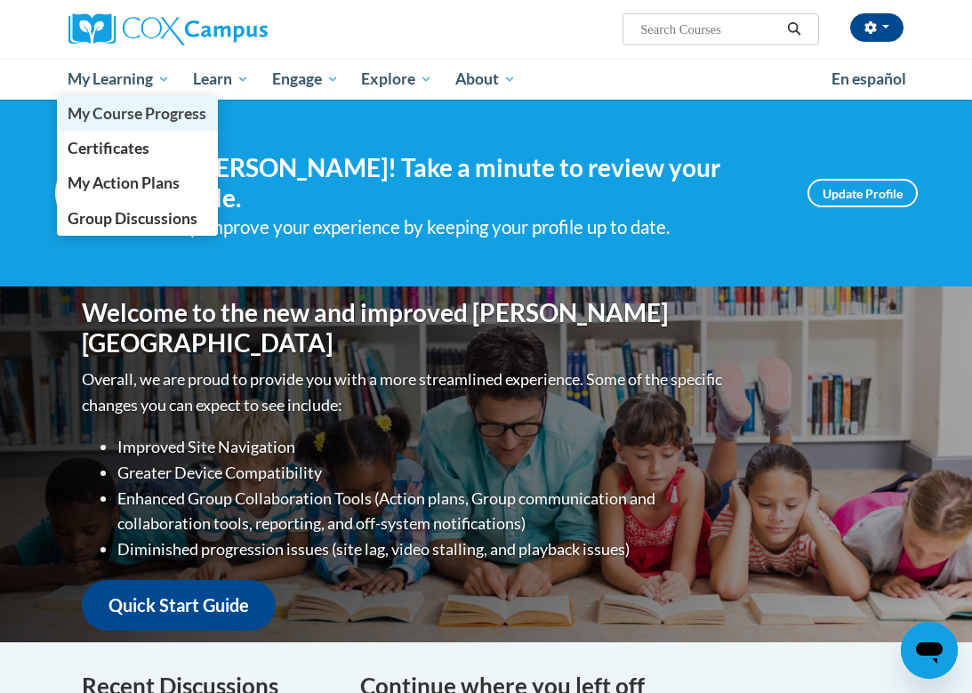 Image resolution: width=972 pixels, height=693 pixels. I want to click on a: My Action Plans, so click(138, 182).